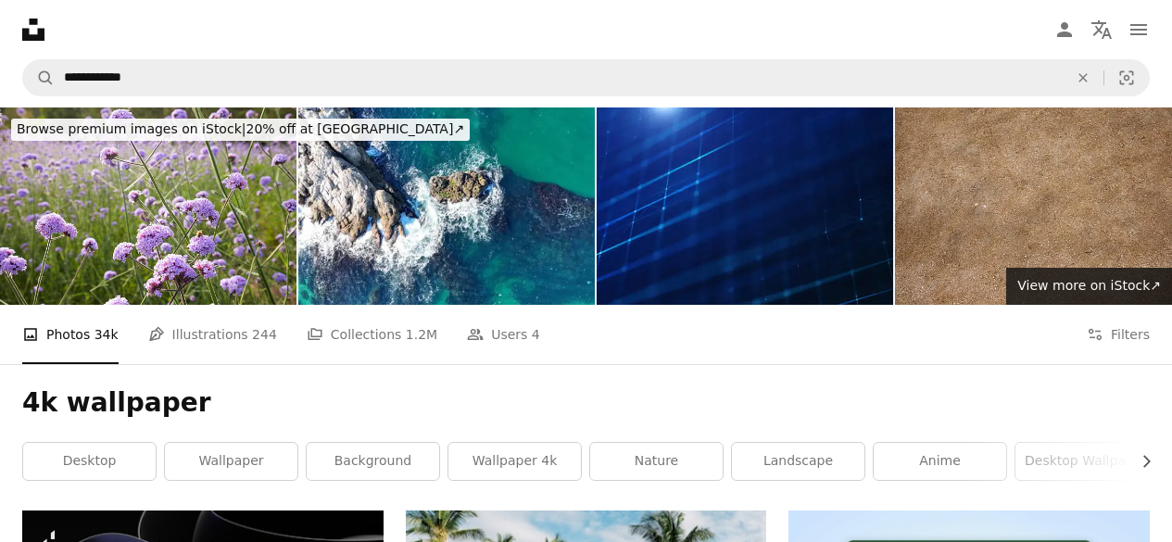 Image resolution: width=1172 pixels, height=542 pixels. I want to click on span: Browse premium images on iStock |, so click(131, 129).